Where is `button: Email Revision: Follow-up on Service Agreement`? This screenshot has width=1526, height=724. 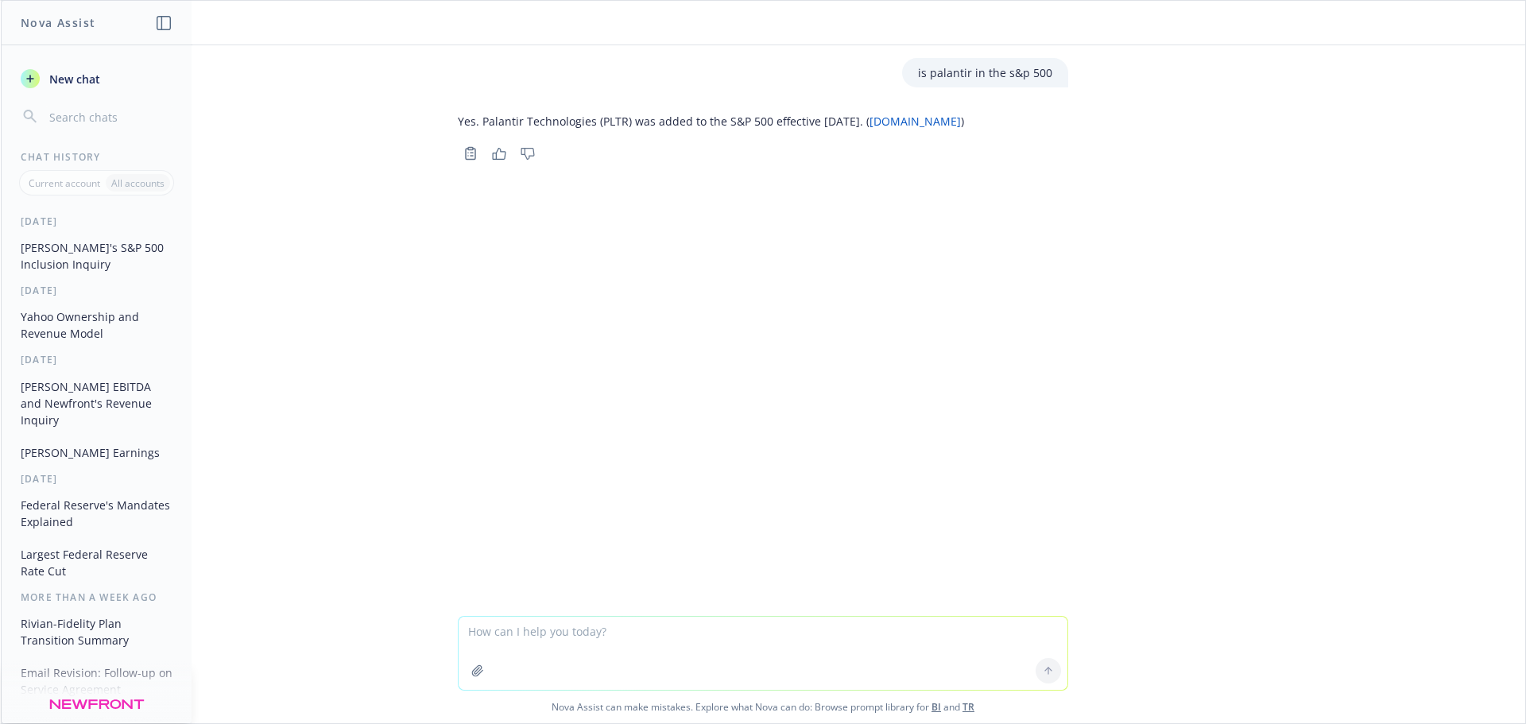 button: Email Revision: Follow-up on Service Agreement is located at coordinates (96, 681).